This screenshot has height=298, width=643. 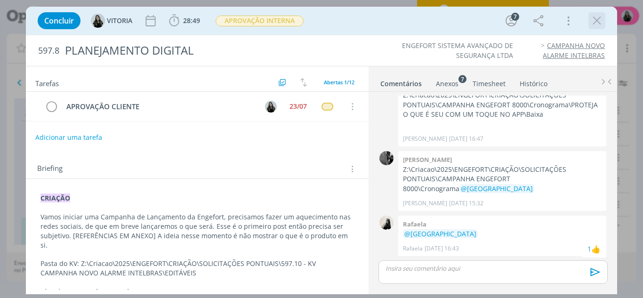 What do you see at coordinates (321, 150) in the screenshot?
I see `div: dialog` at bounding box center [321, 150].